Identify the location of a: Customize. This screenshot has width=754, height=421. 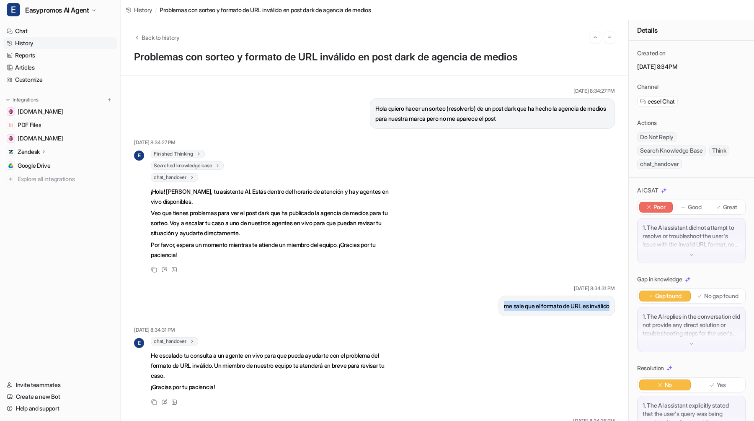
(60, 80).